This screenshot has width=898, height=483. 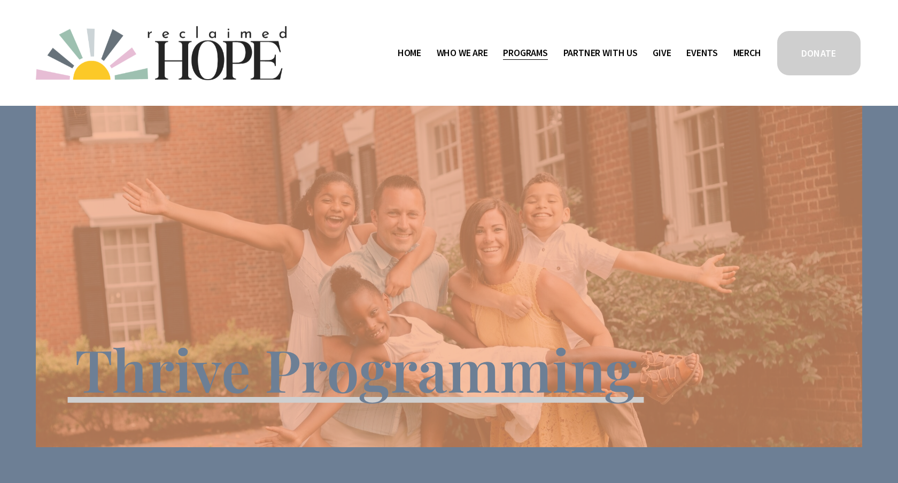 What do you see at coordinates (410, 53) in the screenshot?
I see `a: Home` at bounding box center [410, 53].